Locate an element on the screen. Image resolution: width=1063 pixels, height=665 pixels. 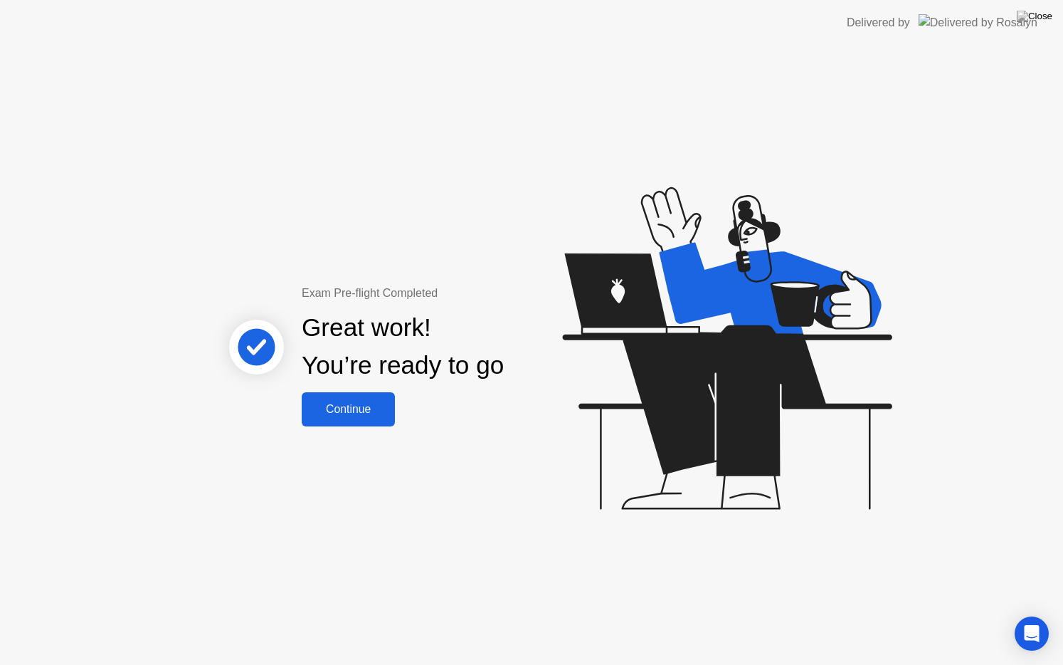
img: Close is located at coordinates (1035, 16).